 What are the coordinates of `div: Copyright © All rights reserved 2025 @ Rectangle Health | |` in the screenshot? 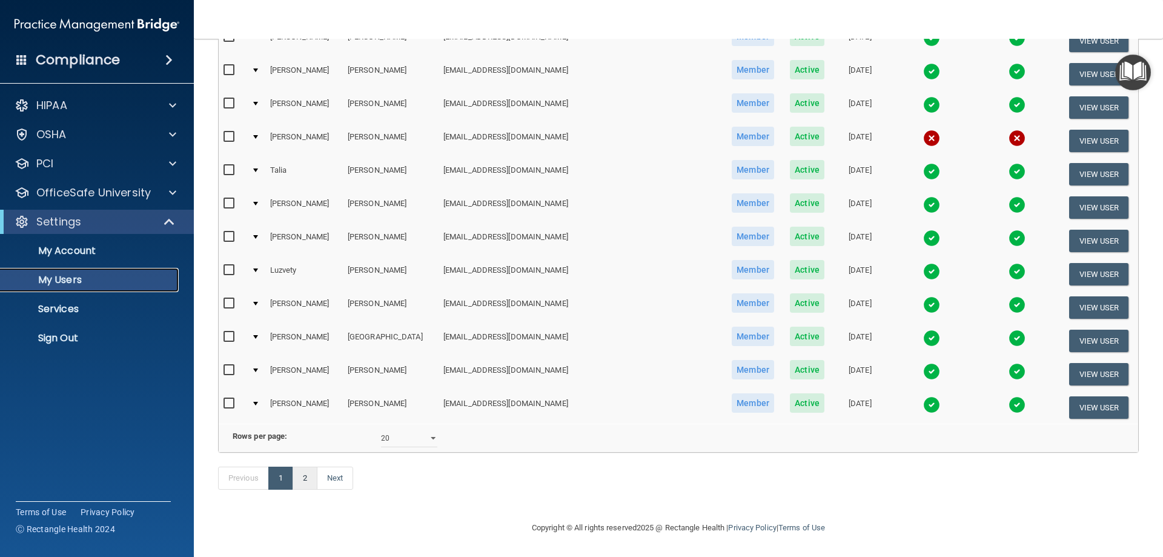 It's located at (678, 528).